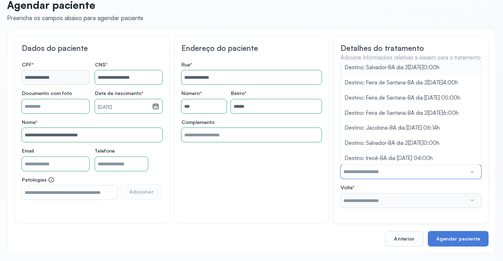 This screenshot has width=503, height=261. Describe the element at coordinates (28, 151) in the screenshot. I see `span: Email` at that location.